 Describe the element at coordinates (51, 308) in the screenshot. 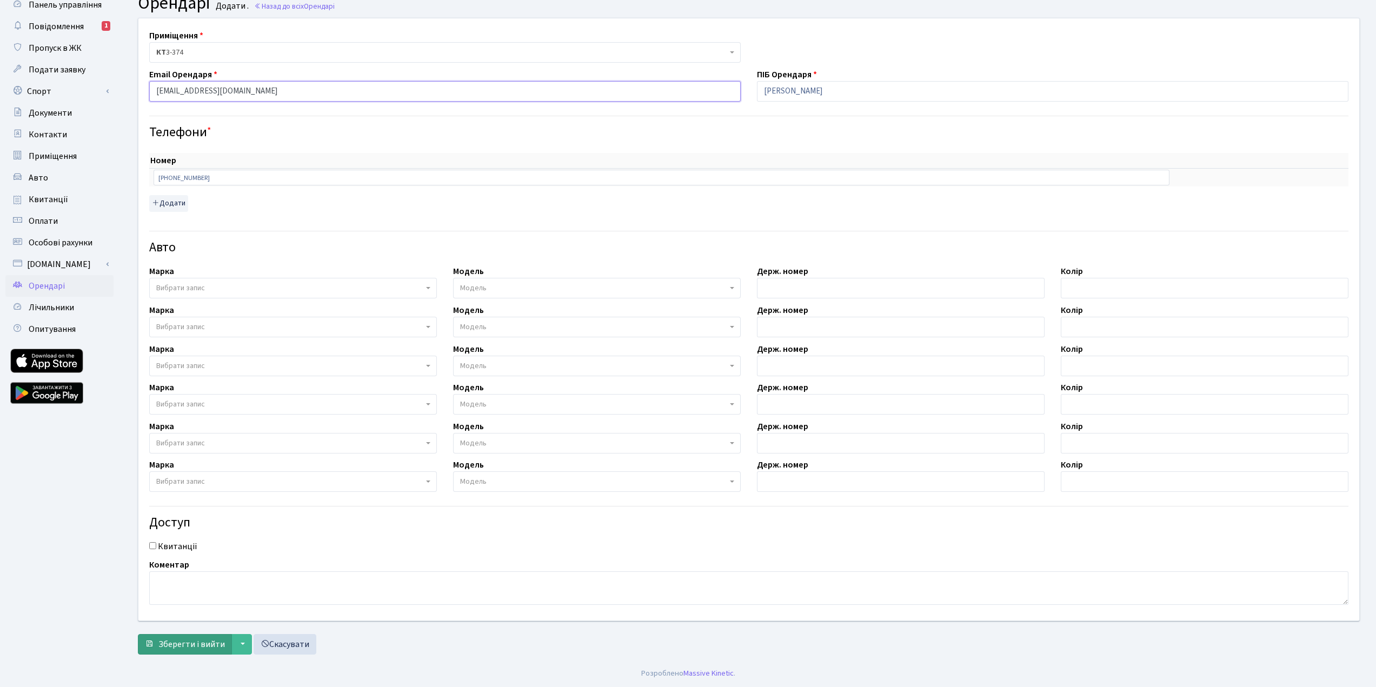

I see `span: Лічильники` at that location.